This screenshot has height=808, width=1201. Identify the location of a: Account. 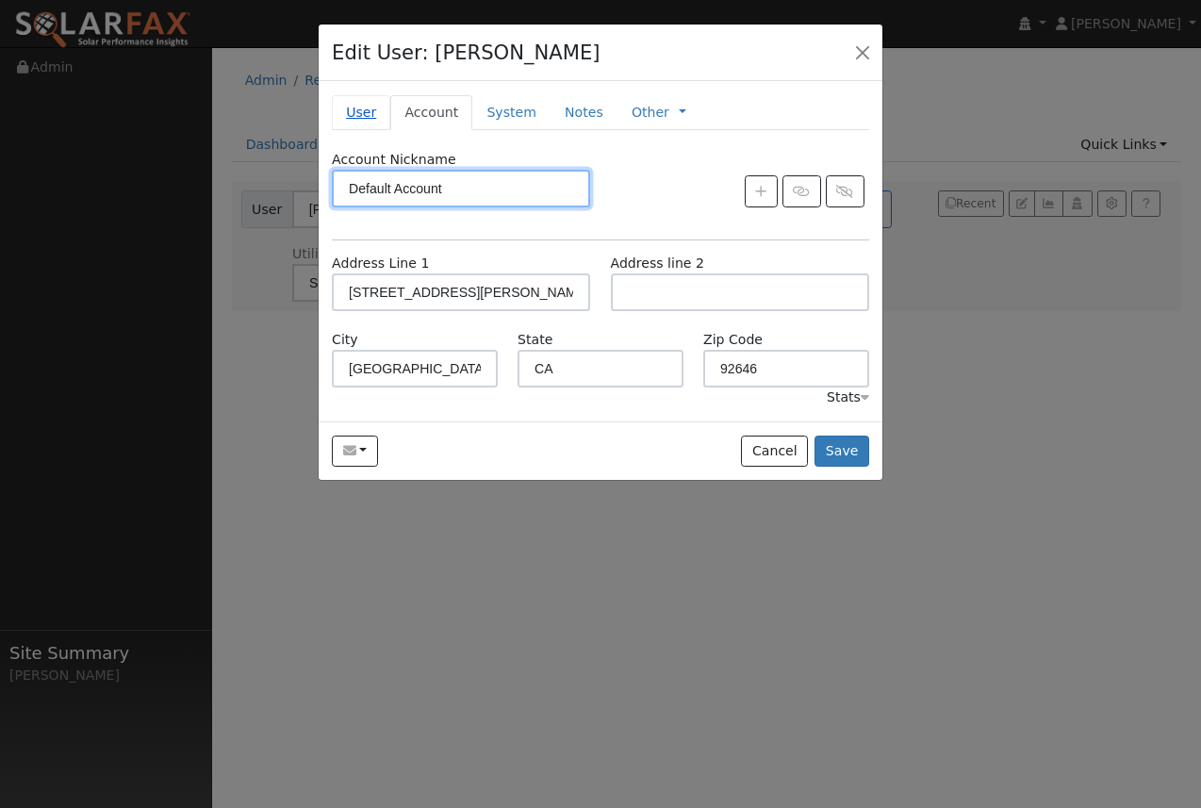
(431, 112).